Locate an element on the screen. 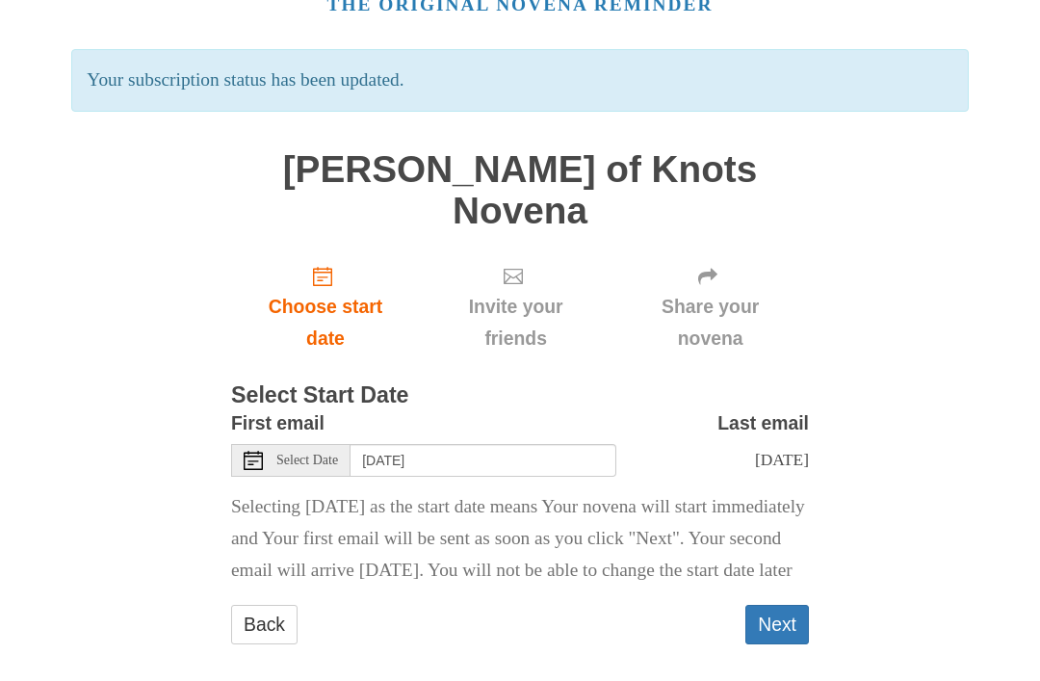  span: Invite your friends is located at coordinates (515, 323).